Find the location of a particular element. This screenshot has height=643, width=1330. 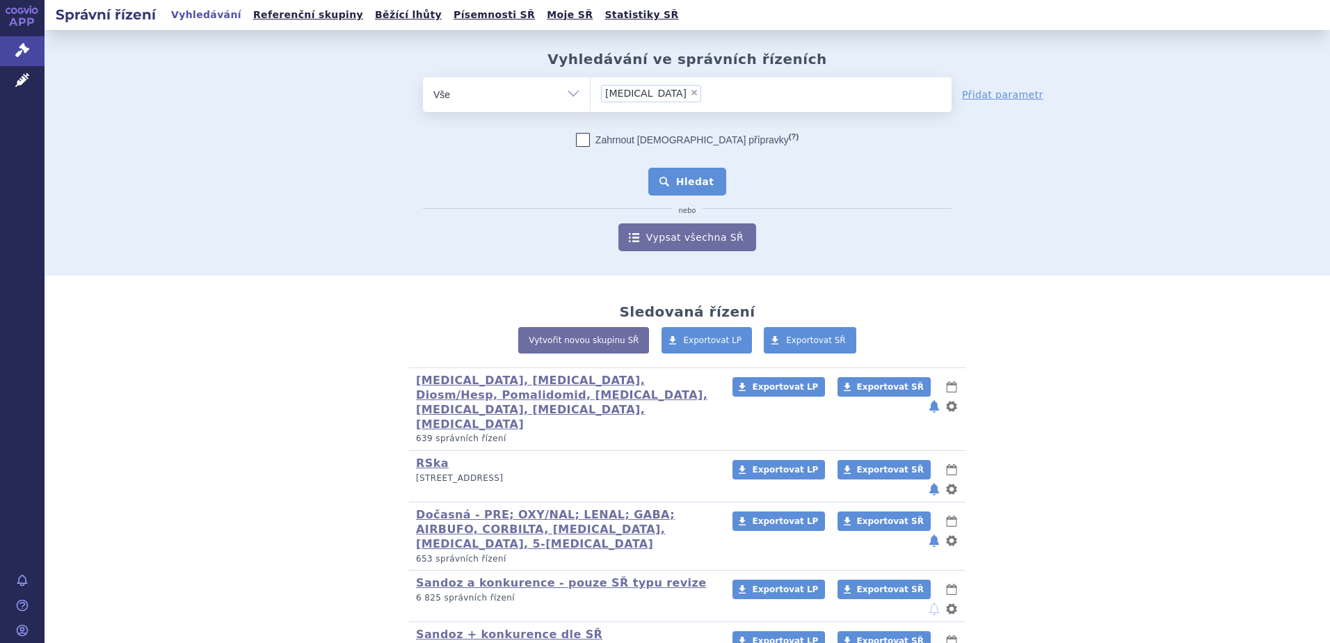

a: Písemnosti SŘ is located at coordinates (494, 15).